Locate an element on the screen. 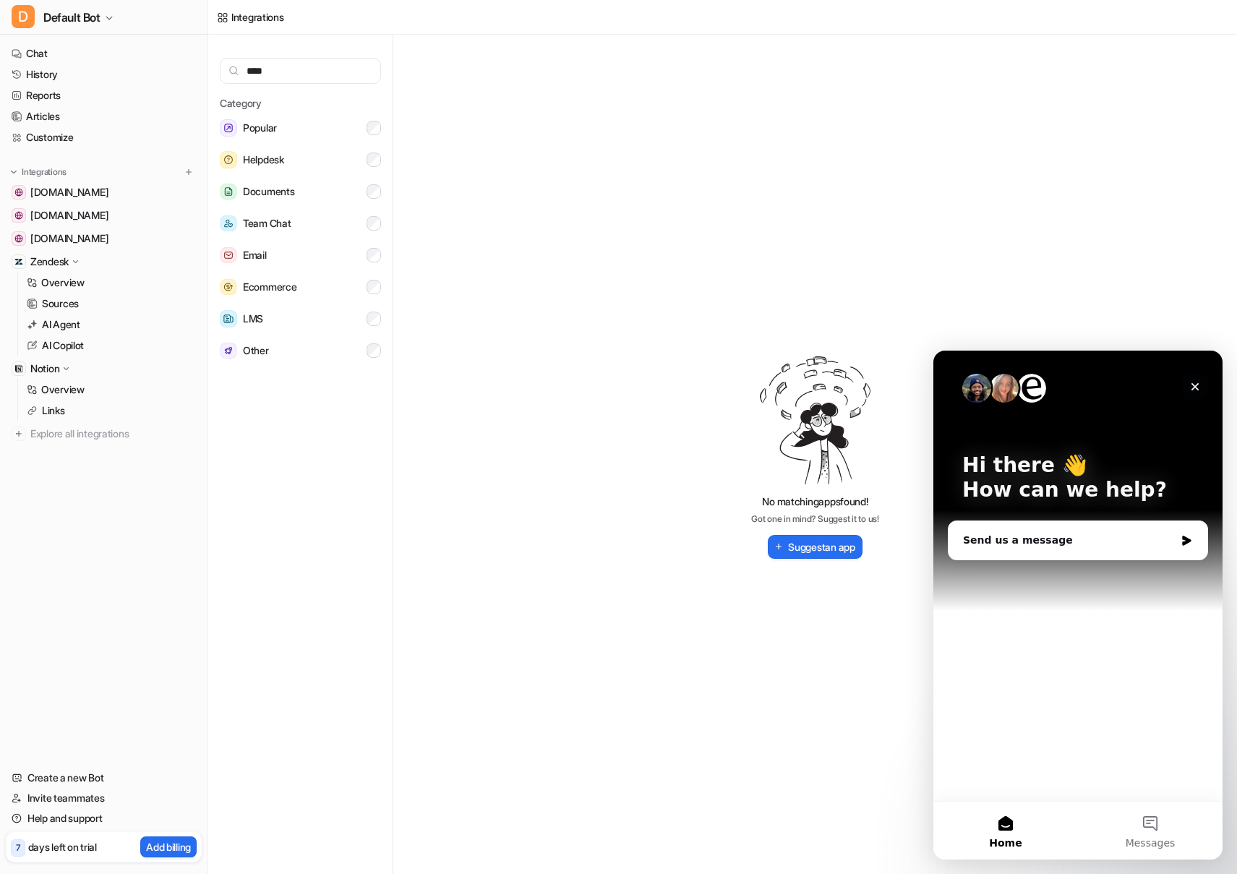  a: Links is located at coordinates (111, 411).